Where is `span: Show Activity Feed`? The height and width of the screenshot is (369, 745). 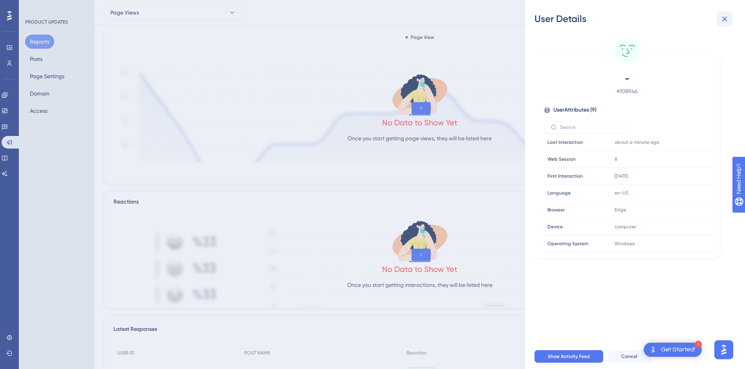
span: Show Activity Feed is located at coordinates (569, 356).